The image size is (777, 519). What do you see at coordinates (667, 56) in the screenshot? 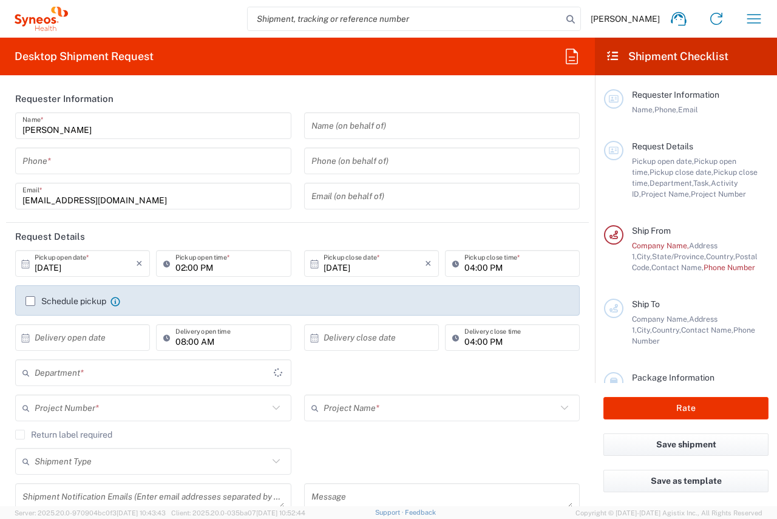
I see `h2: Shipment Checklist` at bounding box center [667, 56].